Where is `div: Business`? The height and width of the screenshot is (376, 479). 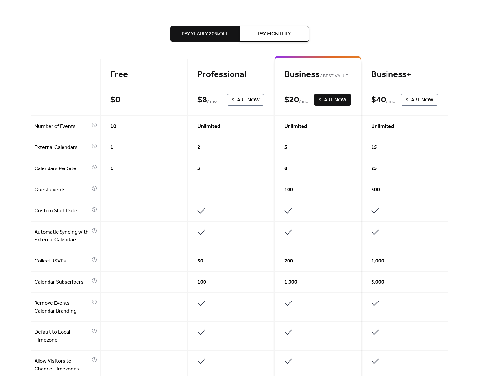
div: Business is located at coordinates (318, 75).